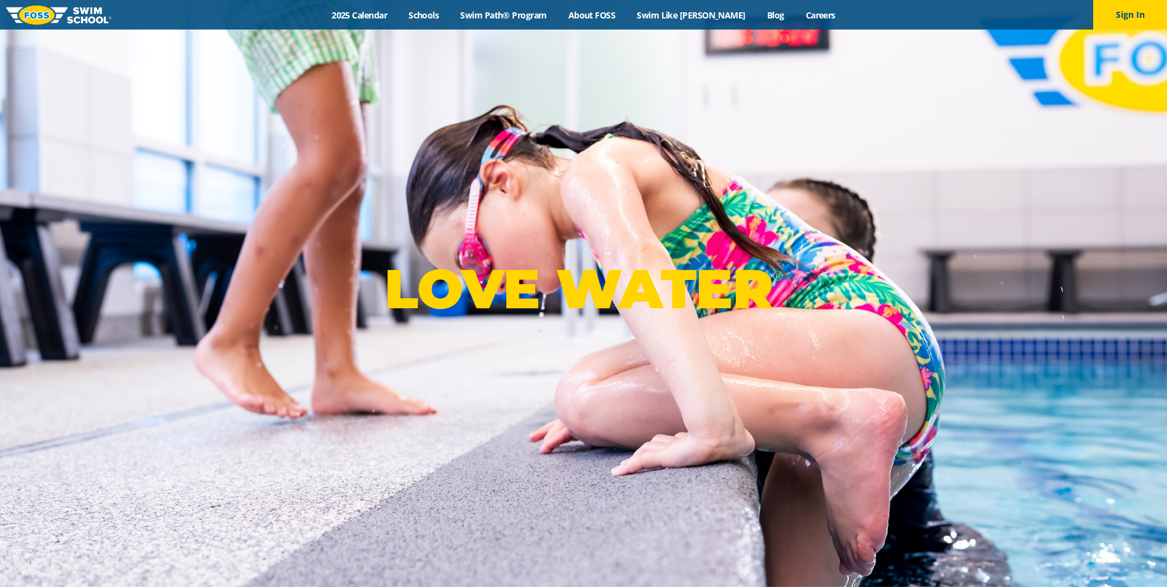 The image size is (1167, 587). I want to click on div: TOP, so click(31, 556).